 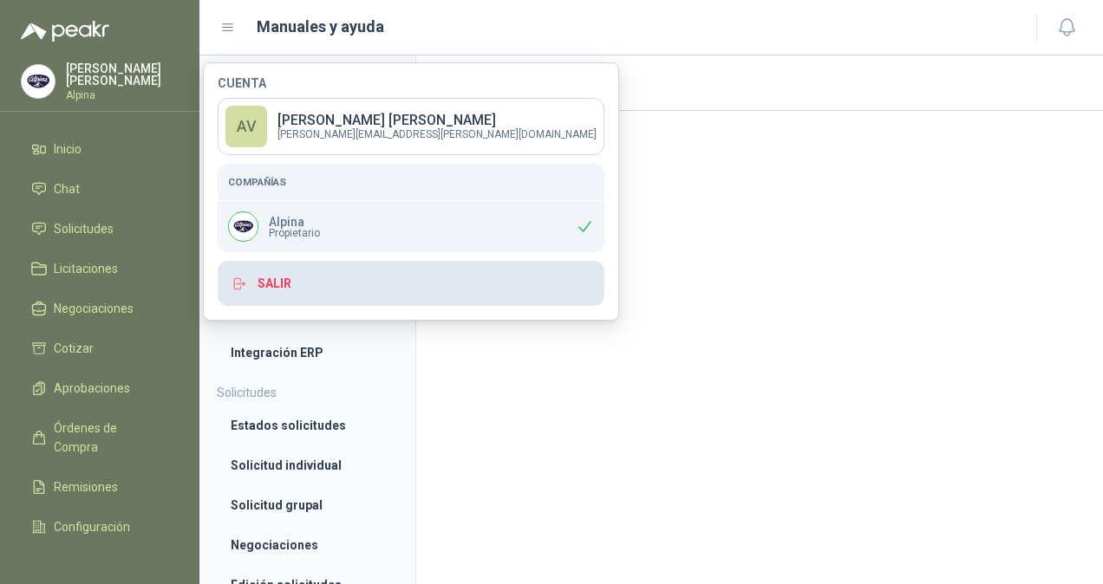 I want to click on a: Solicitud individual, so click(x=307, y=466).